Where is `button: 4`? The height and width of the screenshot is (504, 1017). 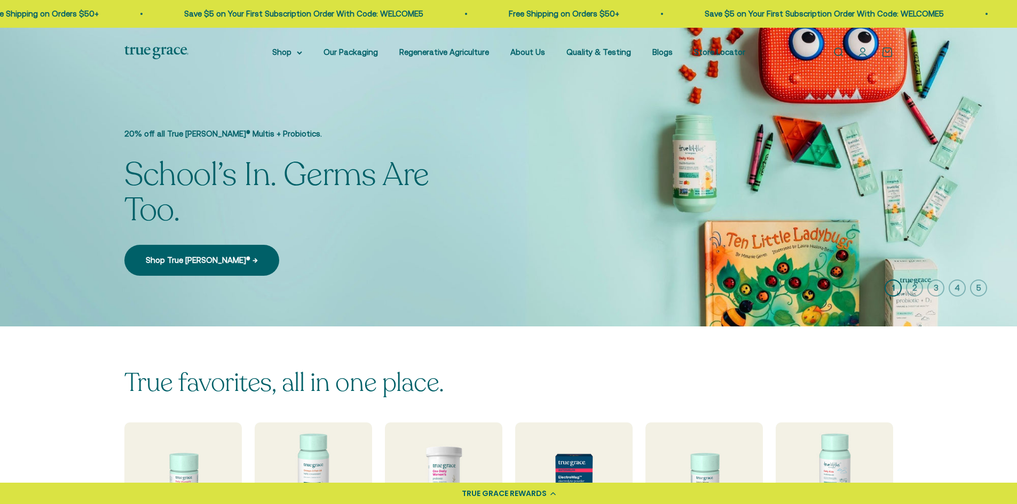
button: 4 is located at coordinates (957, 288).